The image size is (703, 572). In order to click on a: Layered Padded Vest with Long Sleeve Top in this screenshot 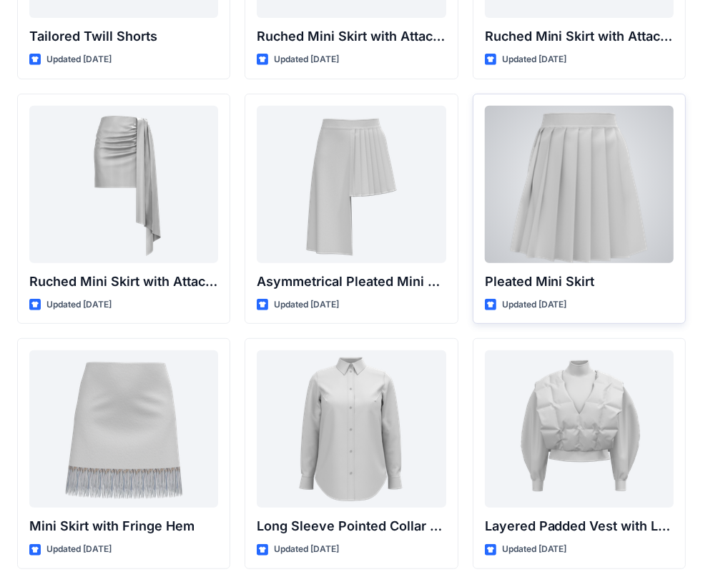, I will do `click(579, 429)`.